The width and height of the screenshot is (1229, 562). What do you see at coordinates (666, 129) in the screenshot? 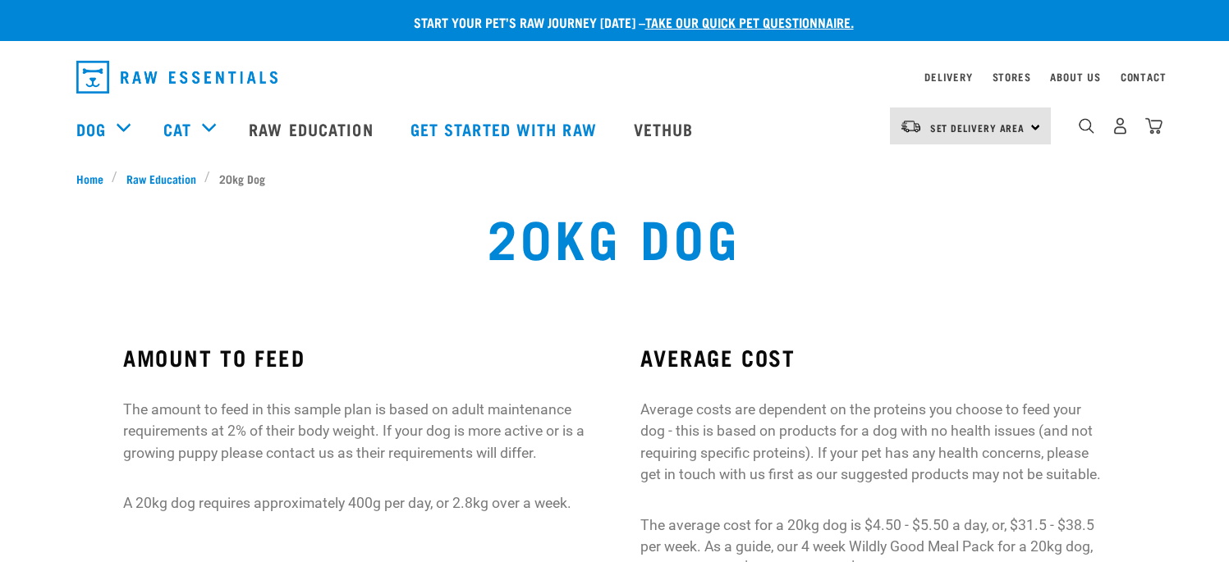
I see `a: Vethub` at bounding box center [666, 129].